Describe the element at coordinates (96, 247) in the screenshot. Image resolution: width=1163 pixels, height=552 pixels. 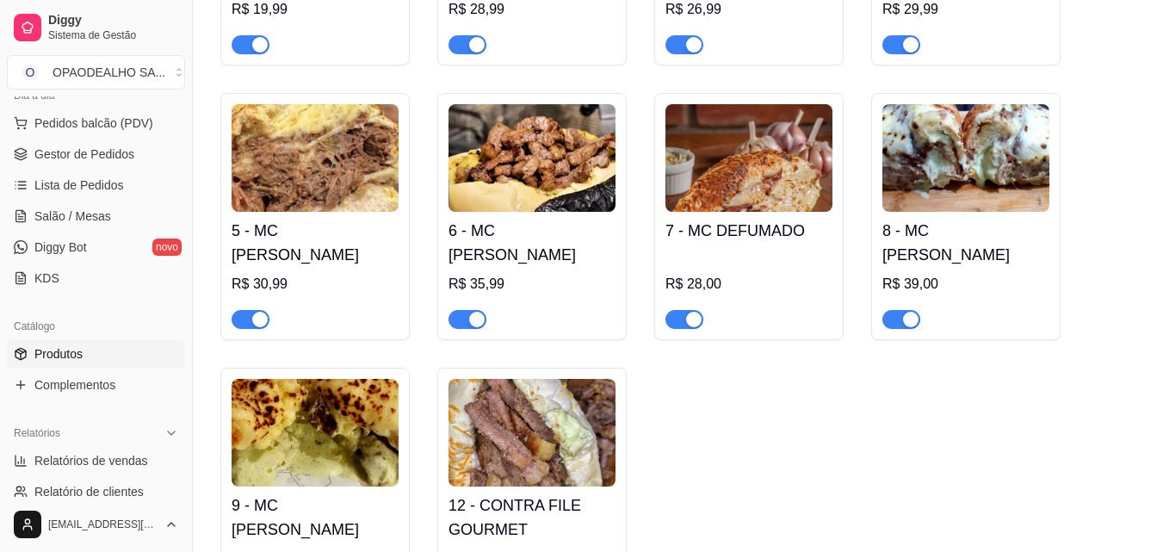
I see `a: Diggy Botnovo` at that location.